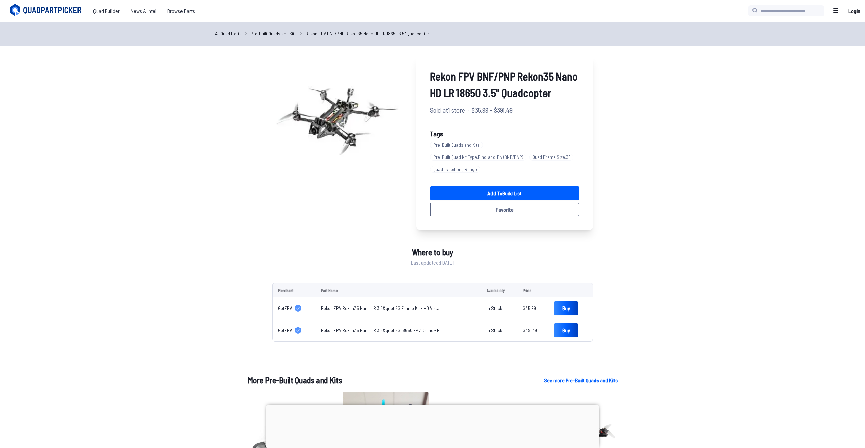 The width and height of the screenshot is (865, 448). Describe the element at coordinates (106, 11) in the screenshot. I see `span: Quad Builder` at that location.